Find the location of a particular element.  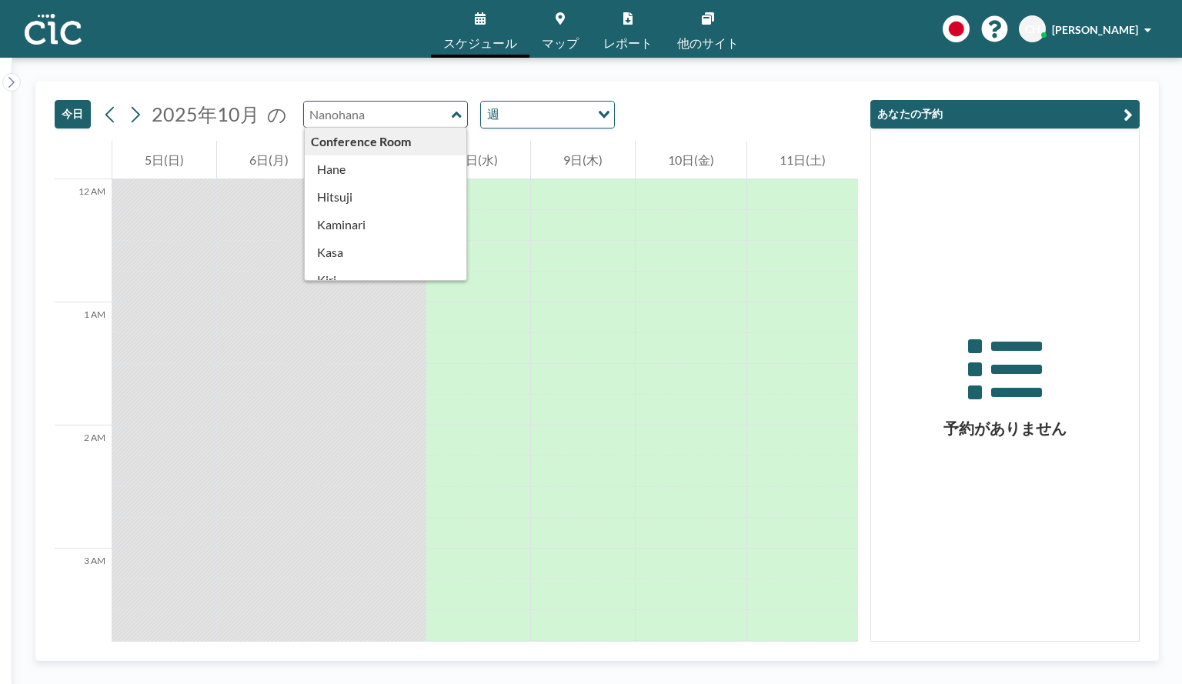

span: の is located at coordinates (277, 114).